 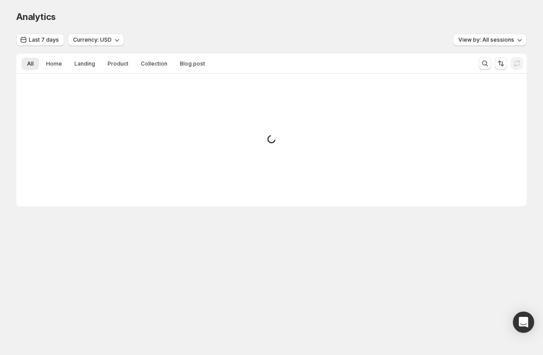 I want to click on button: Search and filter results, so click(x=485, y=63).